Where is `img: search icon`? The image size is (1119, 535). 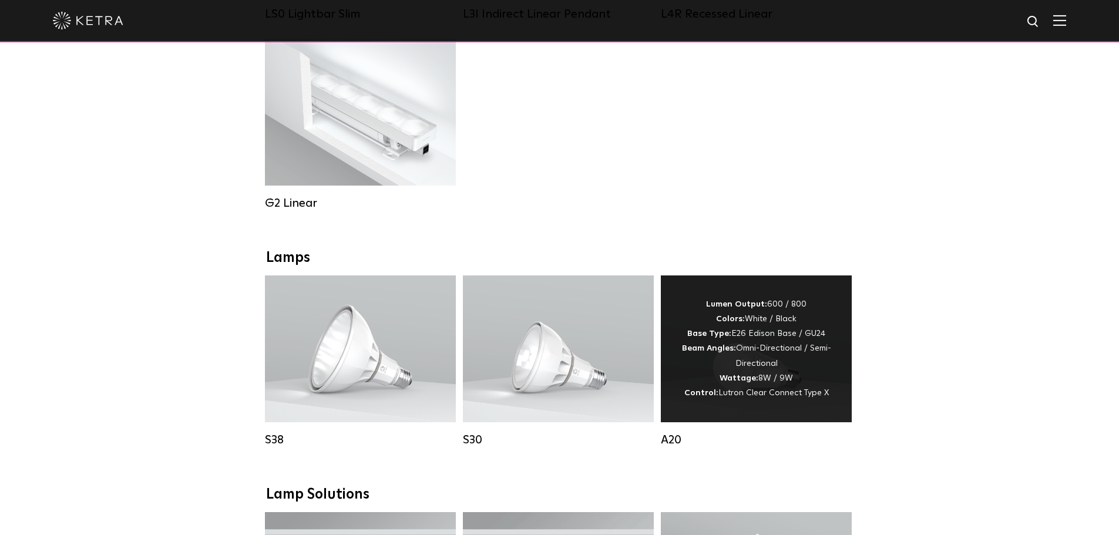
img: search icon is located at coordinates (1033, 22).